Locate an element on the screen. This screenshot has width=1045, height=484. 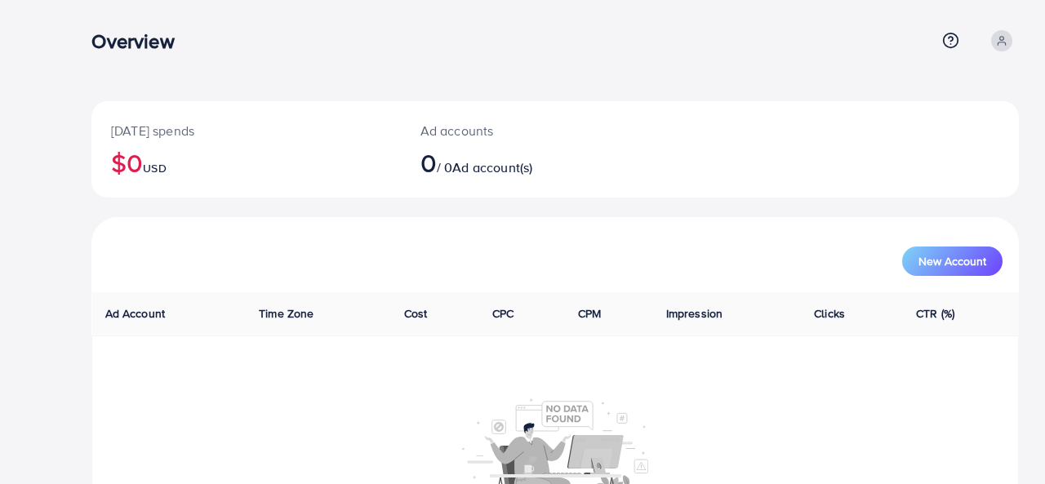
span: Time Zone is located at coordinates (286, 313).